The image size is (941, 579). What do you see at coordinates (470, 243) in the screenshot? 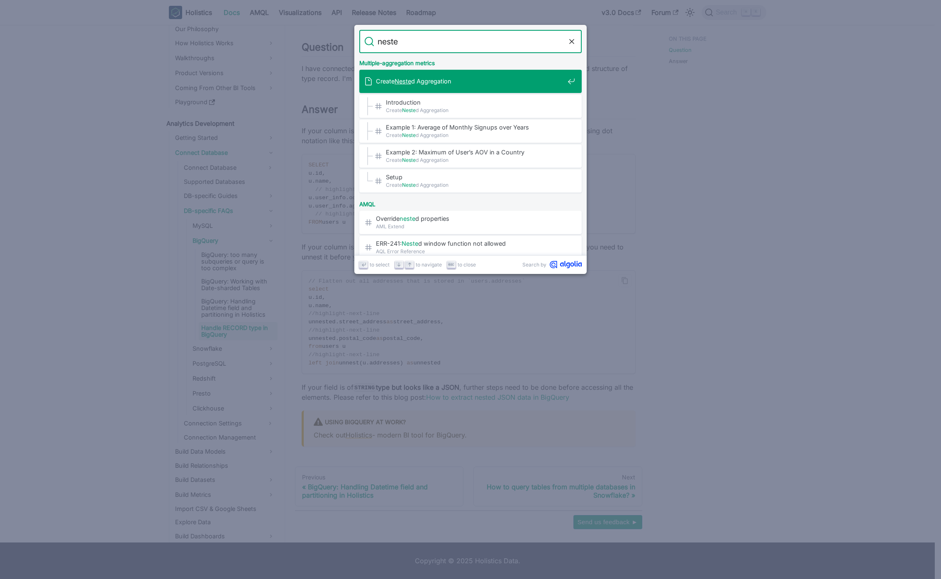
I see `span: ERR-241: d window function not allowed​` at bounding box center [470, 243].